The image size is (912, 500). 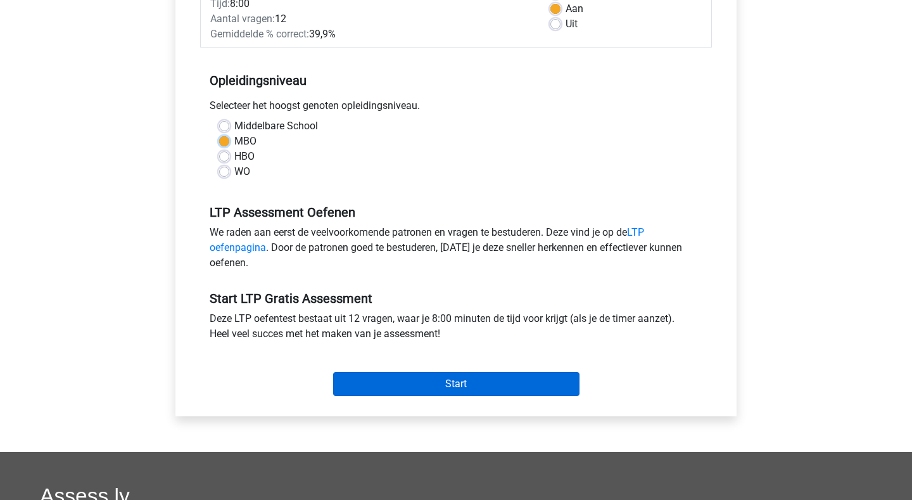 What do you see at coordinates (276, 126) in the screenshot?
I see `label: Middelbare School` at bounding box center [276, 126].